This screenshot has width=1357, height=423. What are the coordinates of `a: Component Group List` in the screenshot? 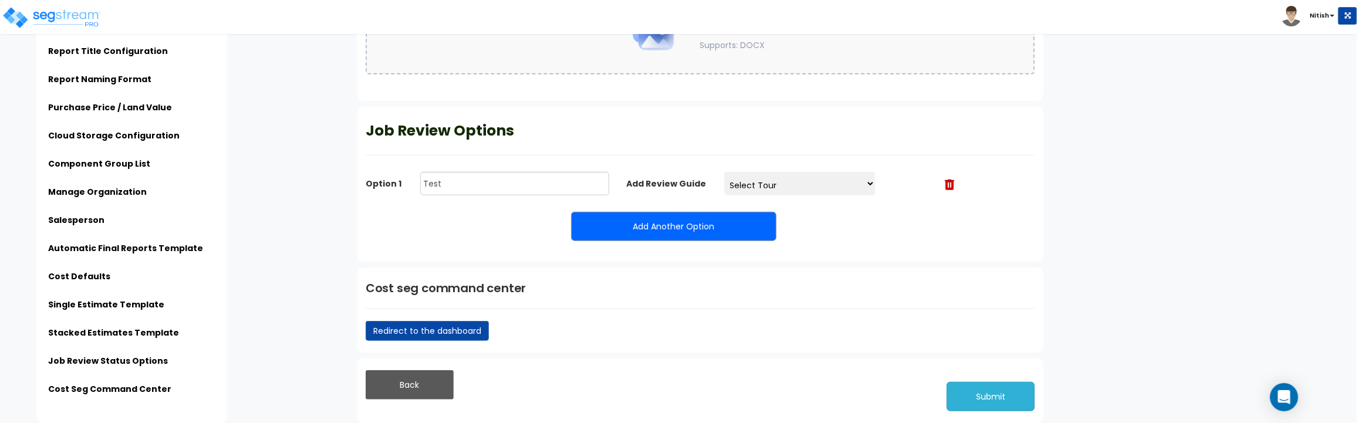 It's located at (99, 164).